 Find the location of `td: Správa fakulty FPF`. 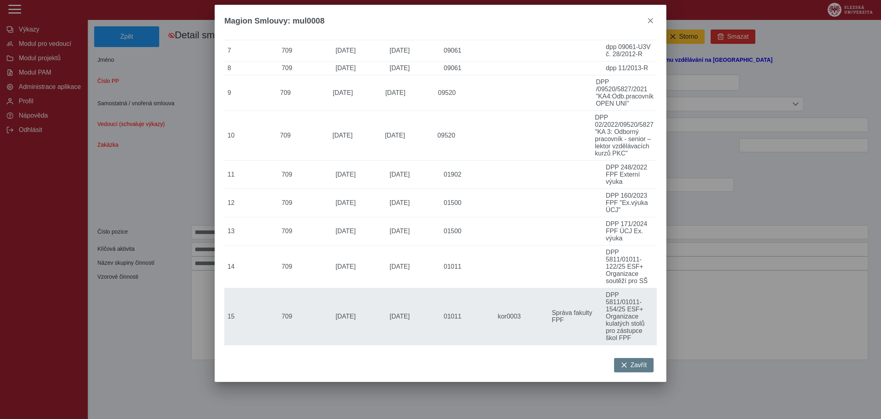

td: Správa fakulty FPF is located at coordinates (575, 317).